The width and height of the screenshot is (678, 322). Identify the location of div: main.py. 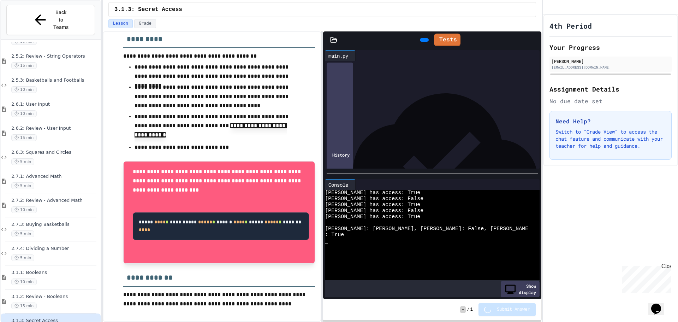
(338, 55).